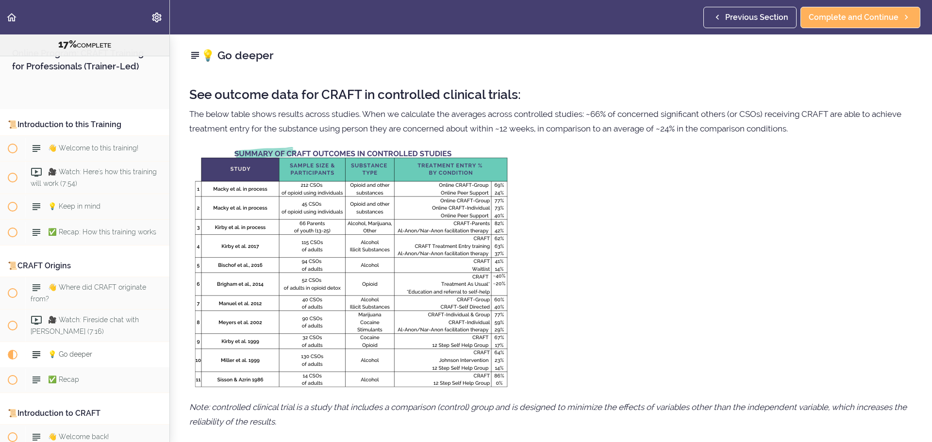  Describe the element at coordinates (102, 232) in the screenshot. I see `span: ✅ Recap: How this training works` at that location.